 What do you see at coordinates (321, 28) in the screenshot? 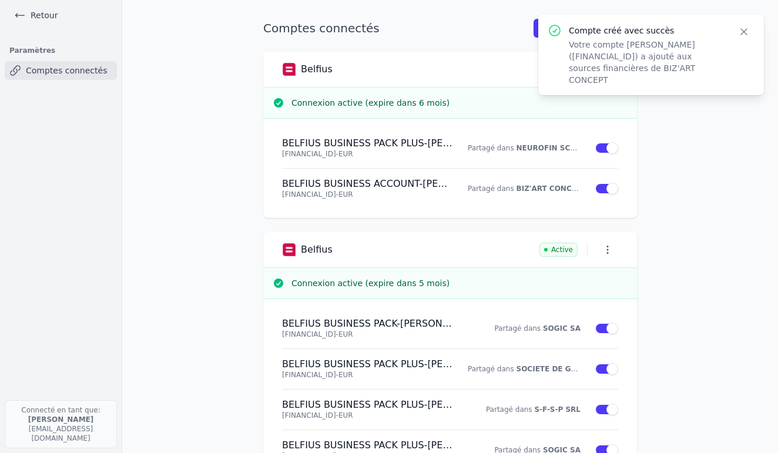
I see `h1: Comptes connectés` at bounding box center [321, 28].